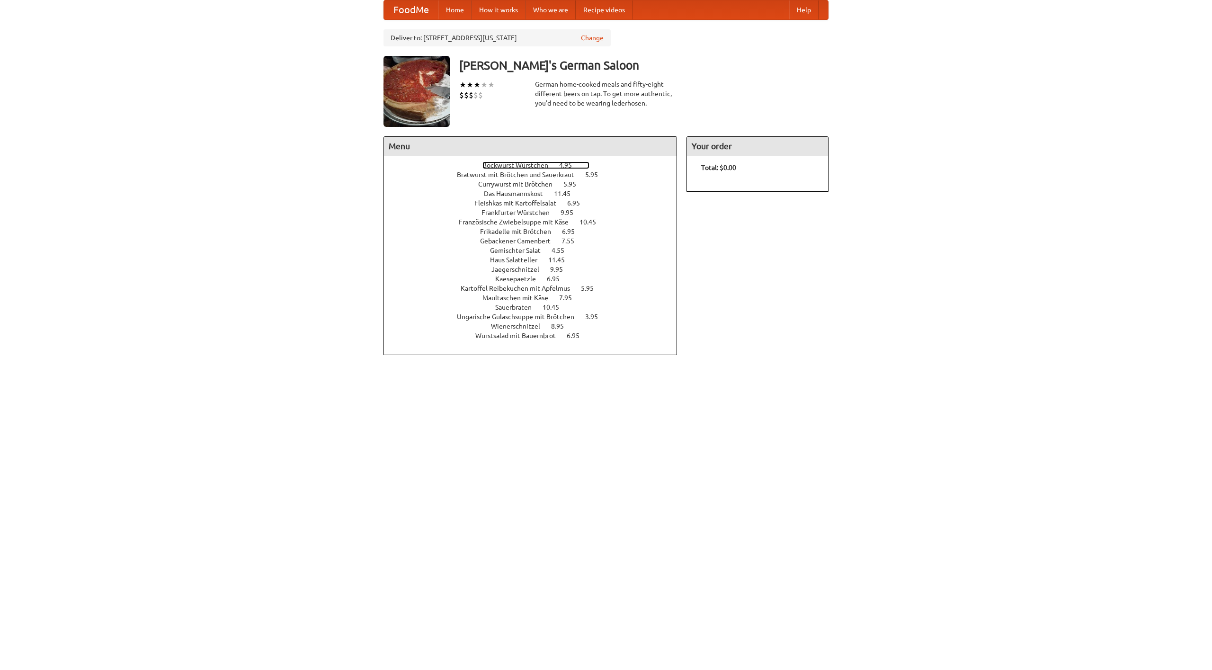 This screenshot has width=1212, height=670. I want to click on span: Gebackener Camenbert, so click(520, 241).